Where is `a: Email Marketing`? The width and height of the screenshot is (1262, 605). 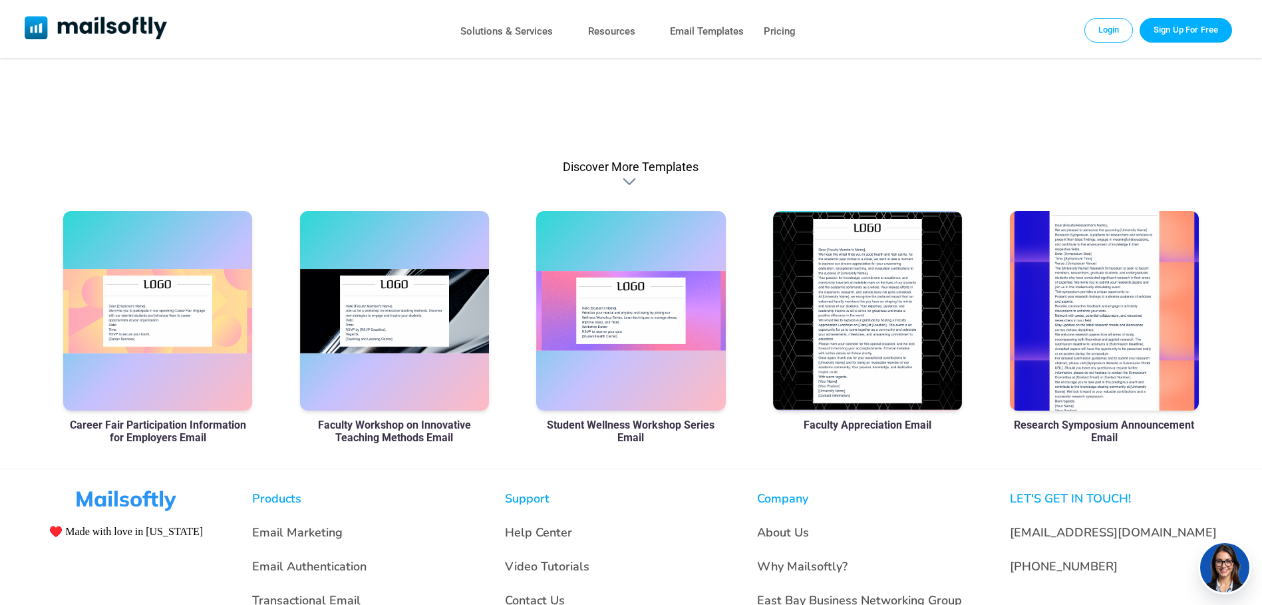 a: Email Marketing is located at coordinates (297, 532).